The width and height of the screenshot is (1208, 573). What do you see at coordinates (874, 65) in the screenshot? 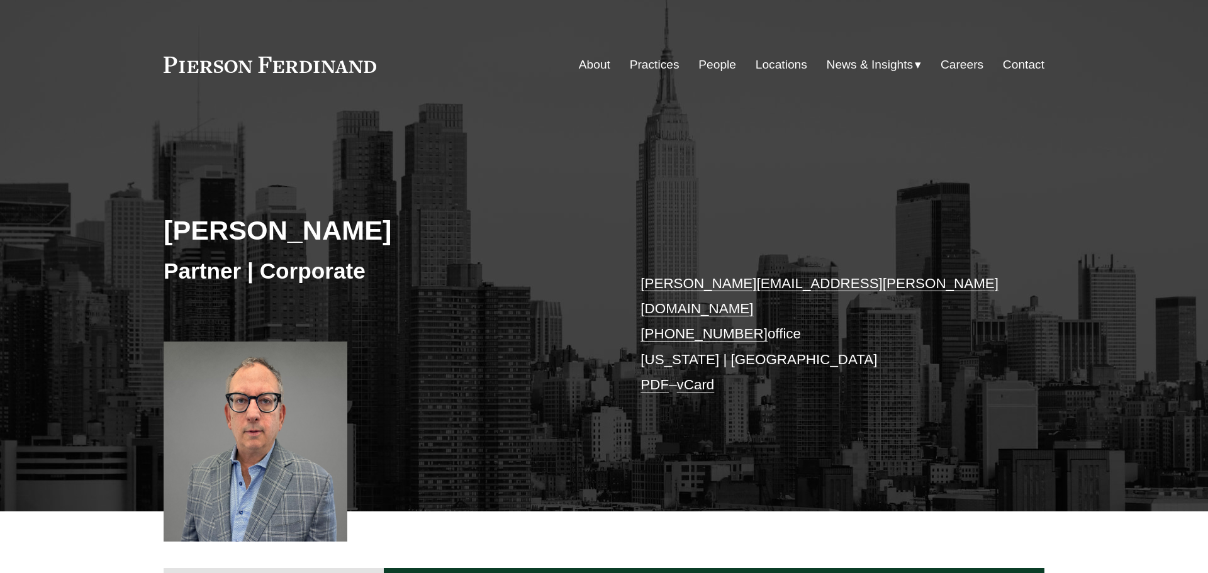
I see `a: folder dropdown` at bounding box center [874, 65].